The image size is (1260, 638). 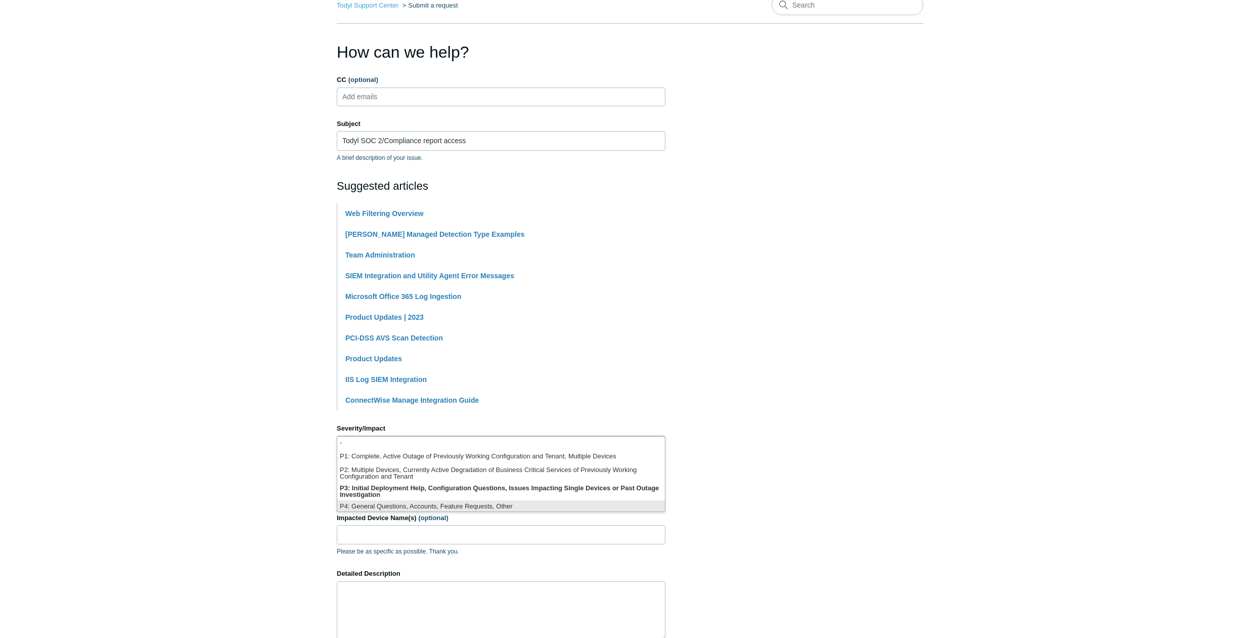 I want to click on a: Microsoft Office 365 Log Ingestion, so click(x=403, y=296).